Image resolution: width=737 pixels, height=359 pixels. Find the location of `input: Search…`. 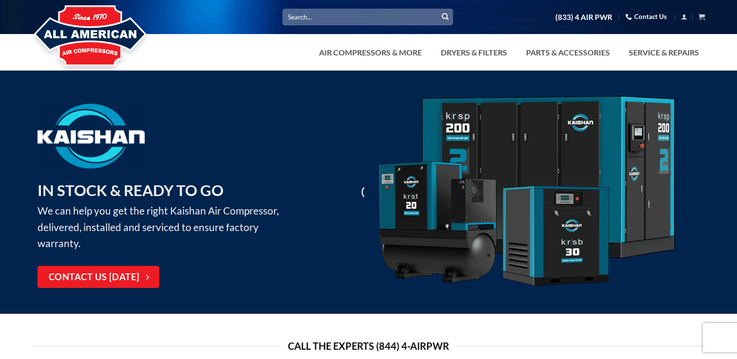

input: Search… is located at coordinates (368, 17).